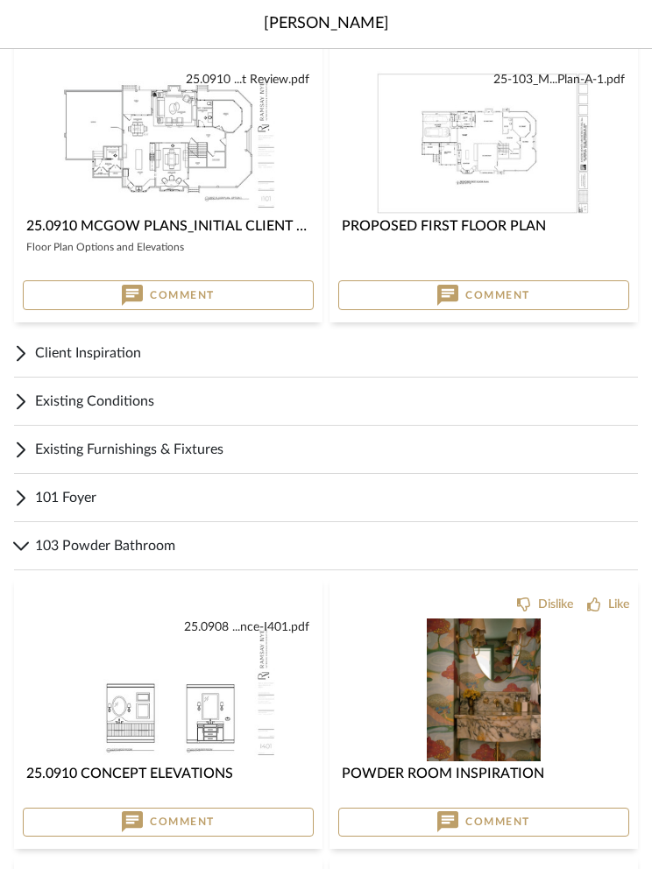 This screenshot has height=869, width=652. I want to click on img: 25.0910 Concept Elevations, so click(168, 690).